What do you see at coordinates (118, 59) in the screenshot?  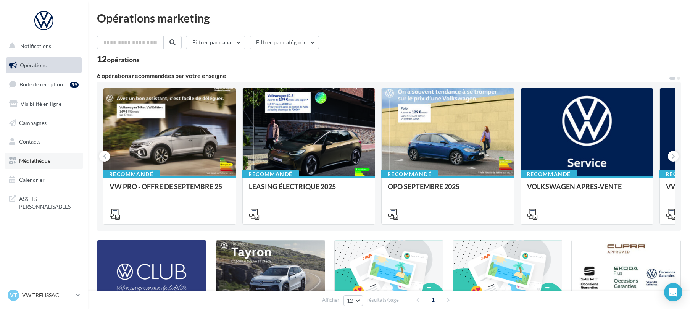 I see `div: 12` at bounding box center [118, 59].